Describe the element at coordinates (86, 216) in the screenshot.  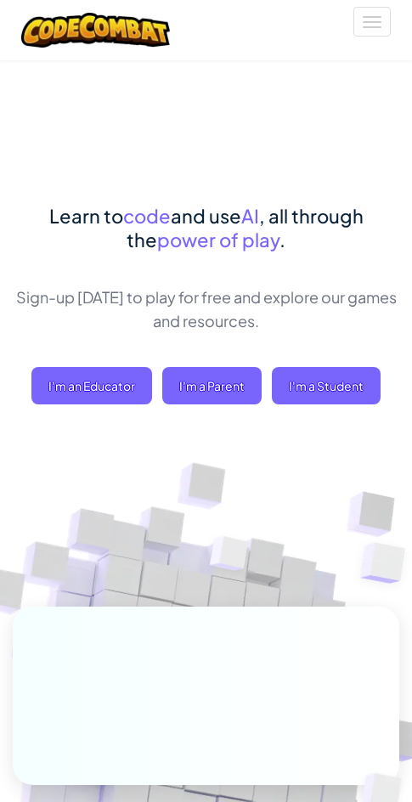
I see `span: Learn to` at that location.